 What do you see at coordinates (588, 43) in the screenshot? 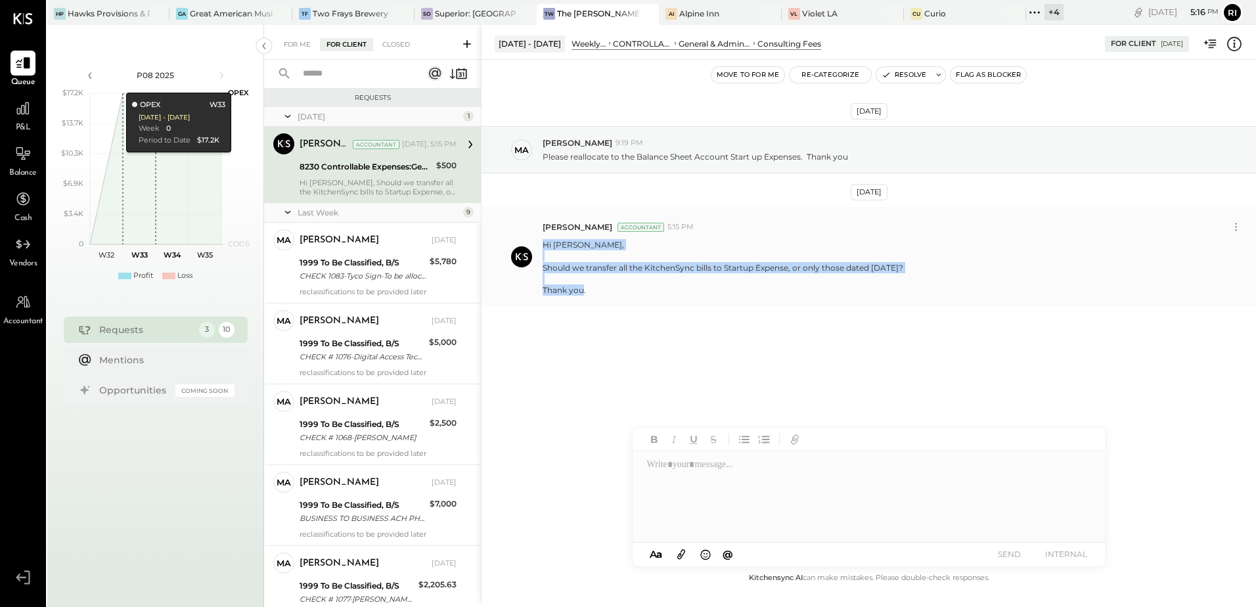
I see `div: Weekly P&L` at bounding box center [588, 43].